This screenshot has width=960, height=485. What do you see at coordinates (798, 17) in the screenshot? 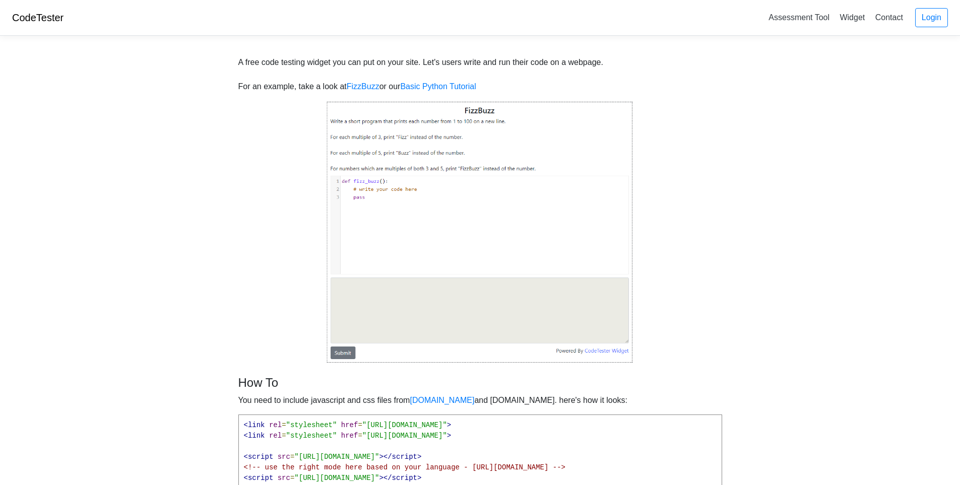
I see `a: Assessment Tool` at bounding box center [798, 17].